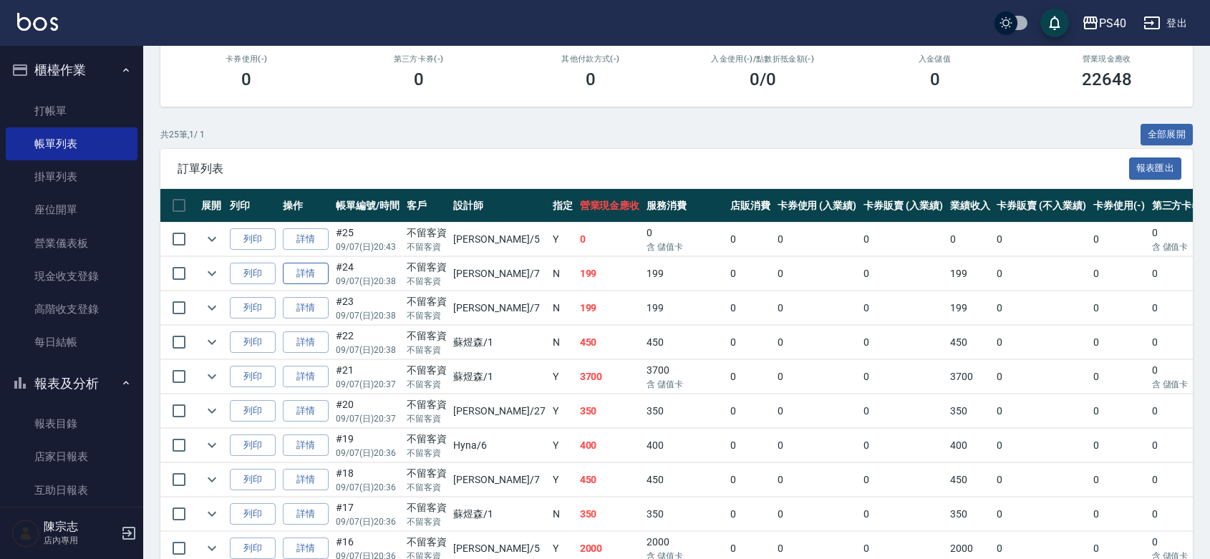 The image size is (1210, 559). I want to click on th: 帳單編號/時間, so click(367, 206).